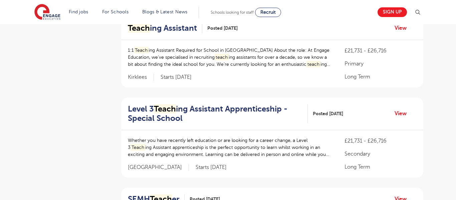  Describe the element at coordinates (47, 12) in the screenshot. I see `img: Engage Education` at that location.